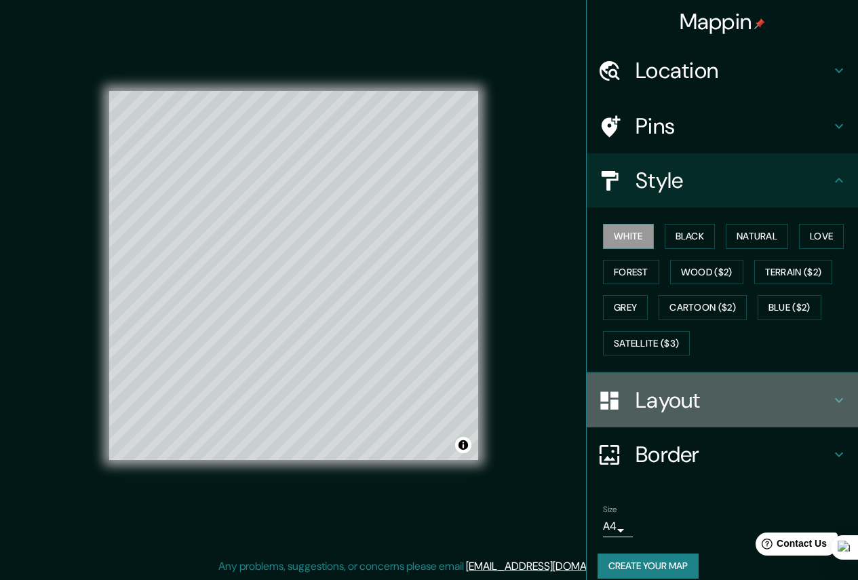 The width and height of the screenshot is (858, 580). Describe the element at coordinates (648, 566) in the screenshot. I see `button: Create your map` at that location.